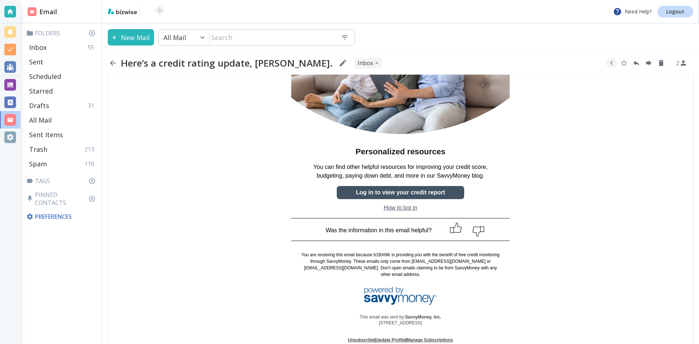 The image size is (699, 344). What do you see at coordinates (682, 63) in the screenshot?
I see `button: See Participants` at bounding box center [682, 63].